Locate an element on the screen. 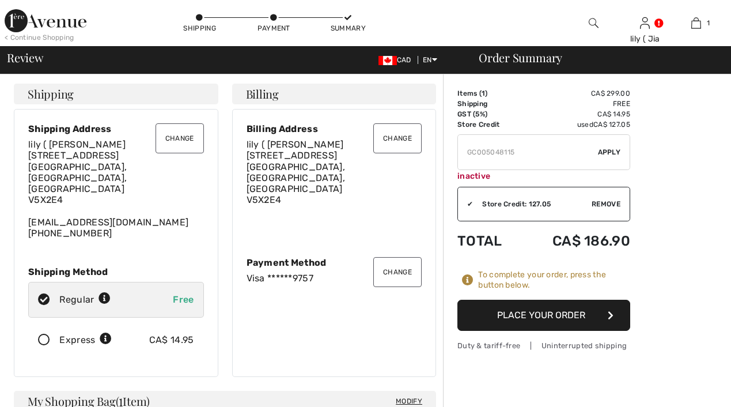  td: Free is located at coordinates (575, 104).